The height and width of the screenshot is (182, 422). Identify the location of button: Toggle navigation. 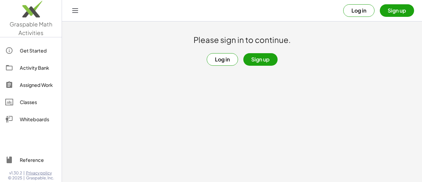
(75, 11).